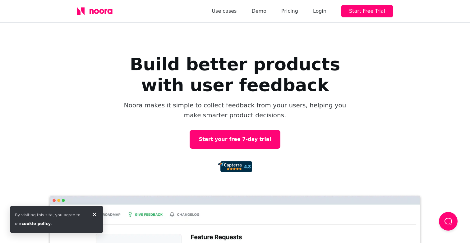  Describe the element at coordinates (235, 110) in the screenshot. I see `p: Noora makes it simple to collect feedback from your users, helping you make smarter product decis...` at that location.